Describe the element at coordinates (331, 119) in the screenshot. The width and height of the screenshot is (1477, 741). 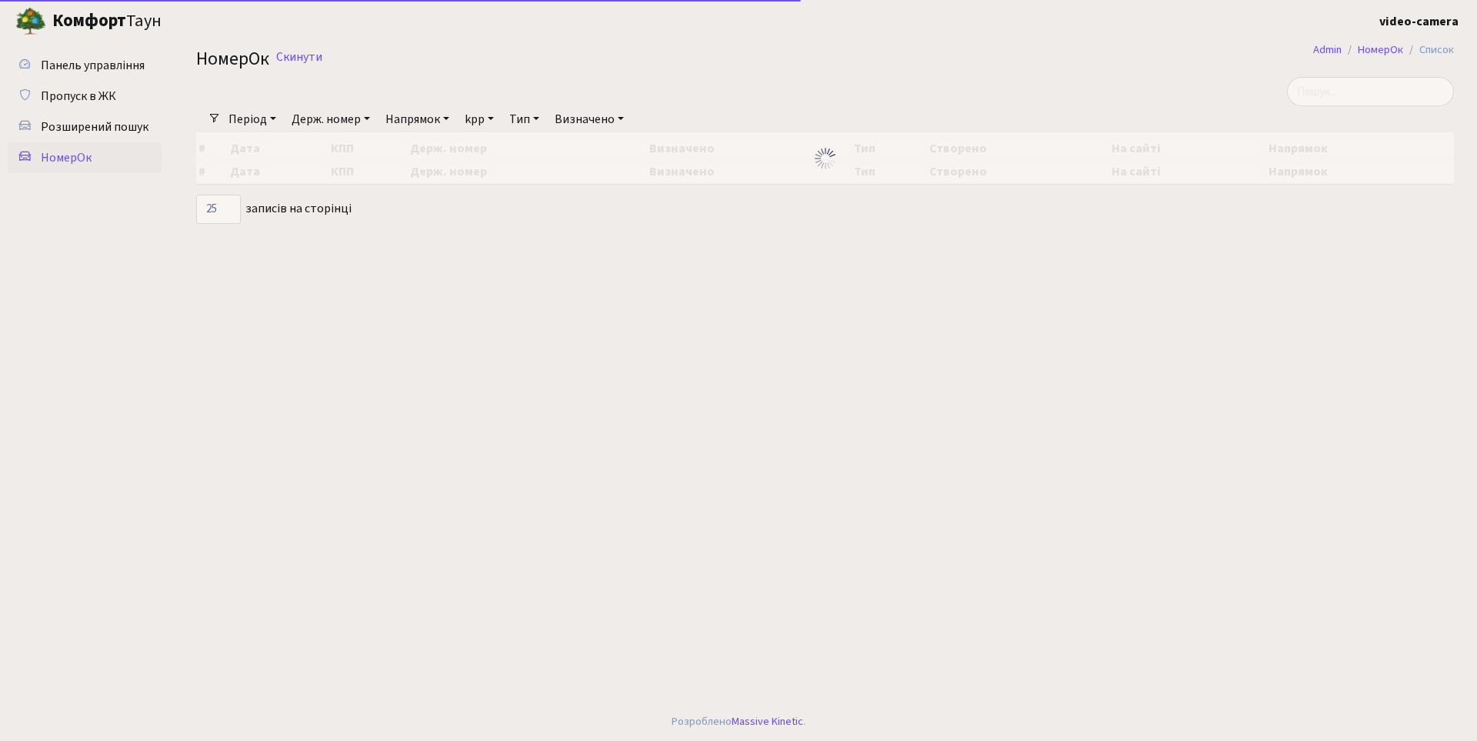
I see `a: Держ. номер` at that location.